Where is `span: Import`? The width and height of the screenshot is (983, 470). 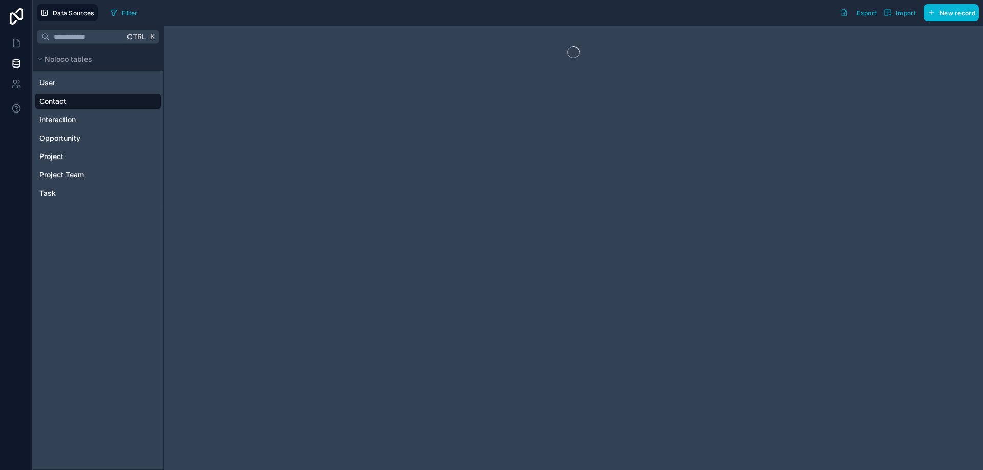
span: Import is located at coordinates (905, 13).